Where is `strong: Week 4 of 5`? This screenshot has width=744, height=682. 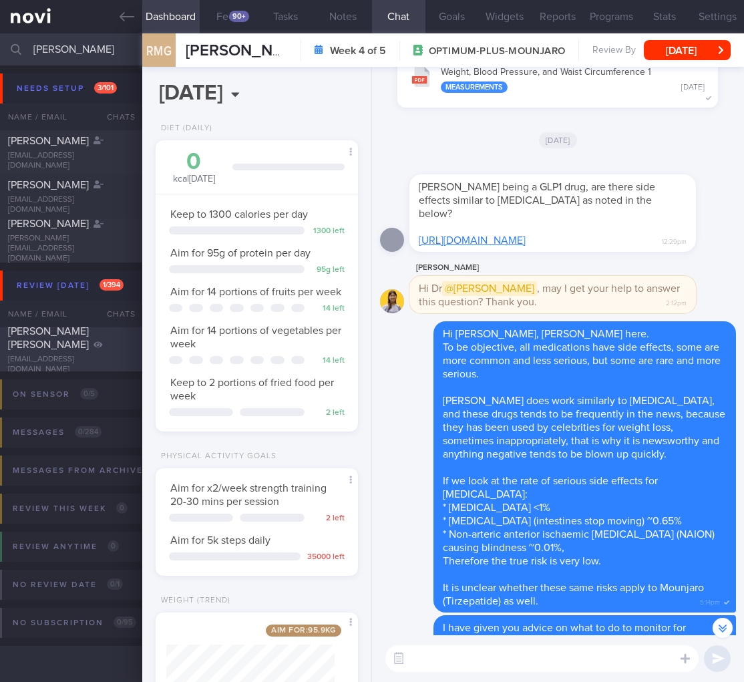 strong: Week 4 of 5 is located at coordinates (358, 51).